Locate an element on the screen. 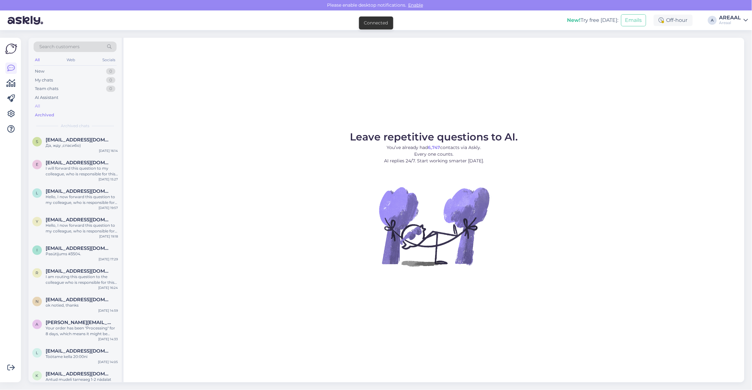 Image resolution: width=752 pixels, height=390 pixels. div: Archived is located at coordinates (44, 115).